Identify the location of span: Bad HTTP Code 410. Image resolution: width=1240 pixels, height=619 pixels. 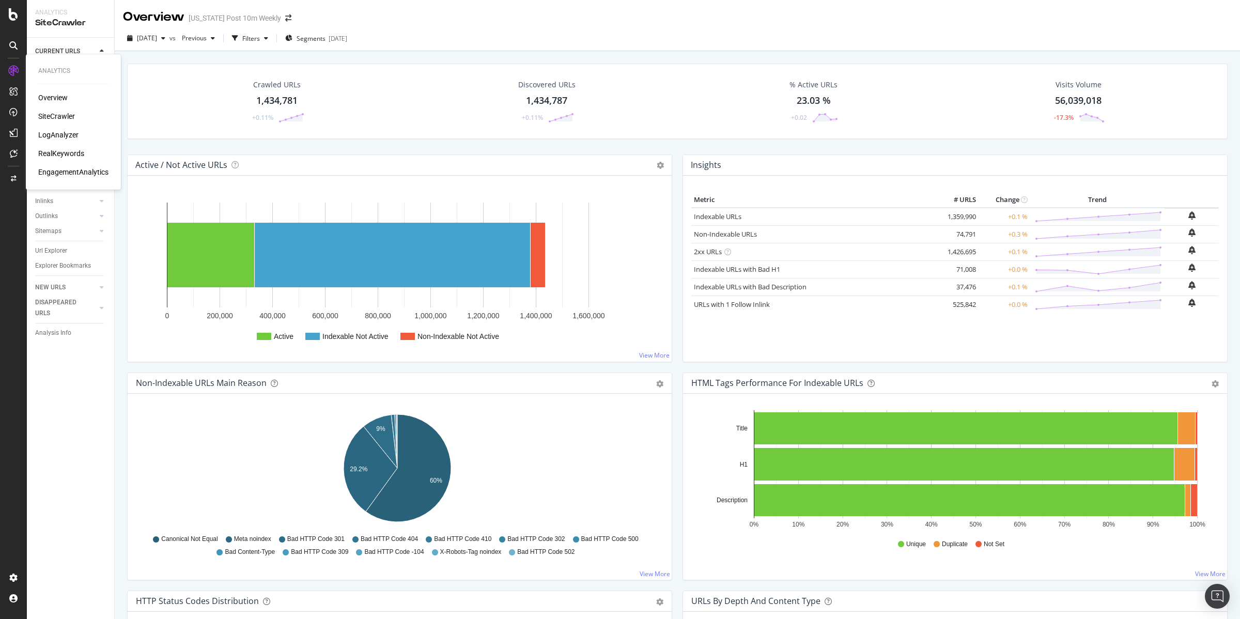
(462, 539).